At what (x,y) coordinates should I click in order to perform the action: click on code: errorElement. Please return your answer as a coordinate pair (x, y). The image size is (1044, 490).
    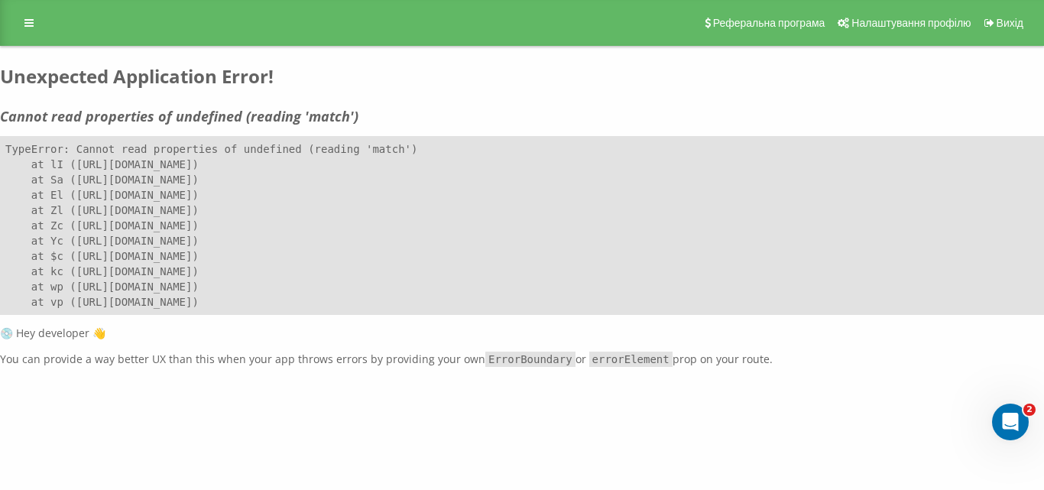
    Looking at the image, I should click on (630, 359).